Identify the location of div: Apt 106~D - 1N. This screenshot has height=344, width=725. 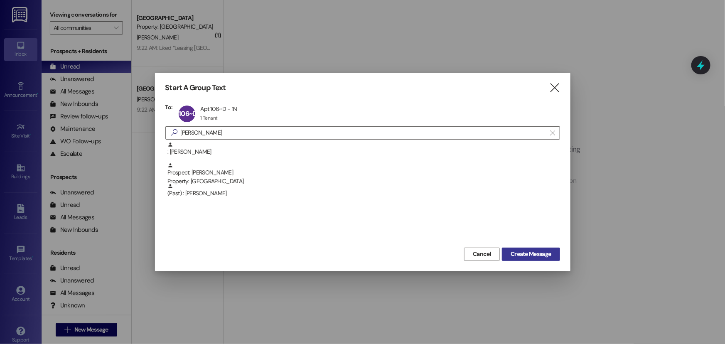
(218, 109).